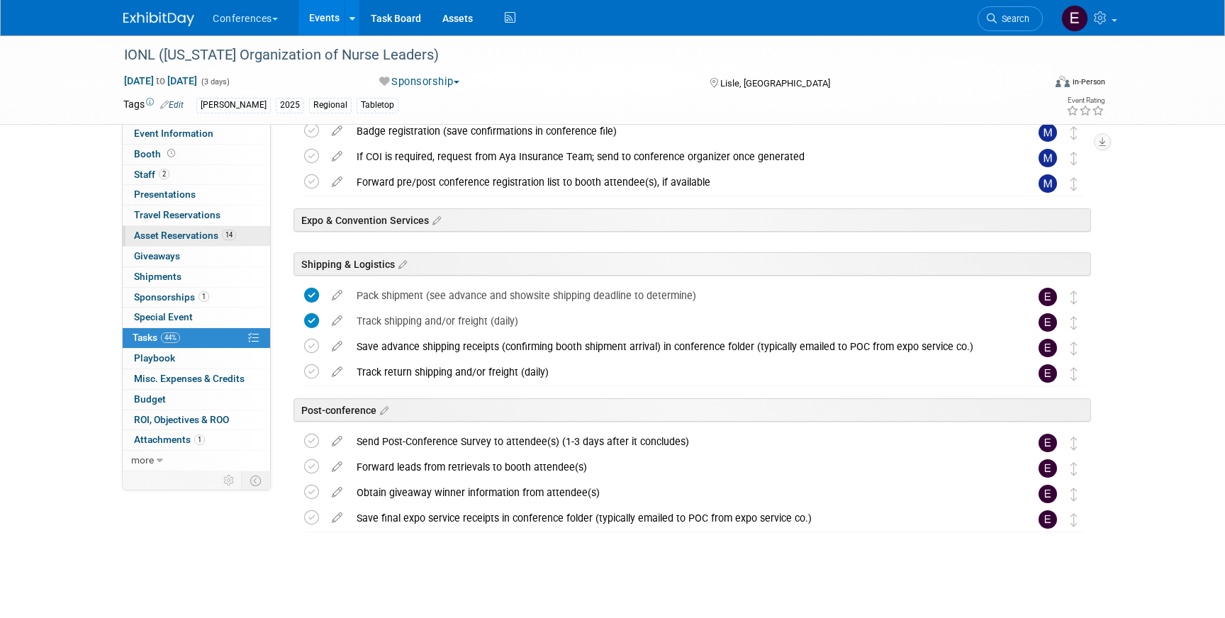 The height and width of the screenshot is (618, 1225). I want to click on a: Attachments1, so click(196, 440).